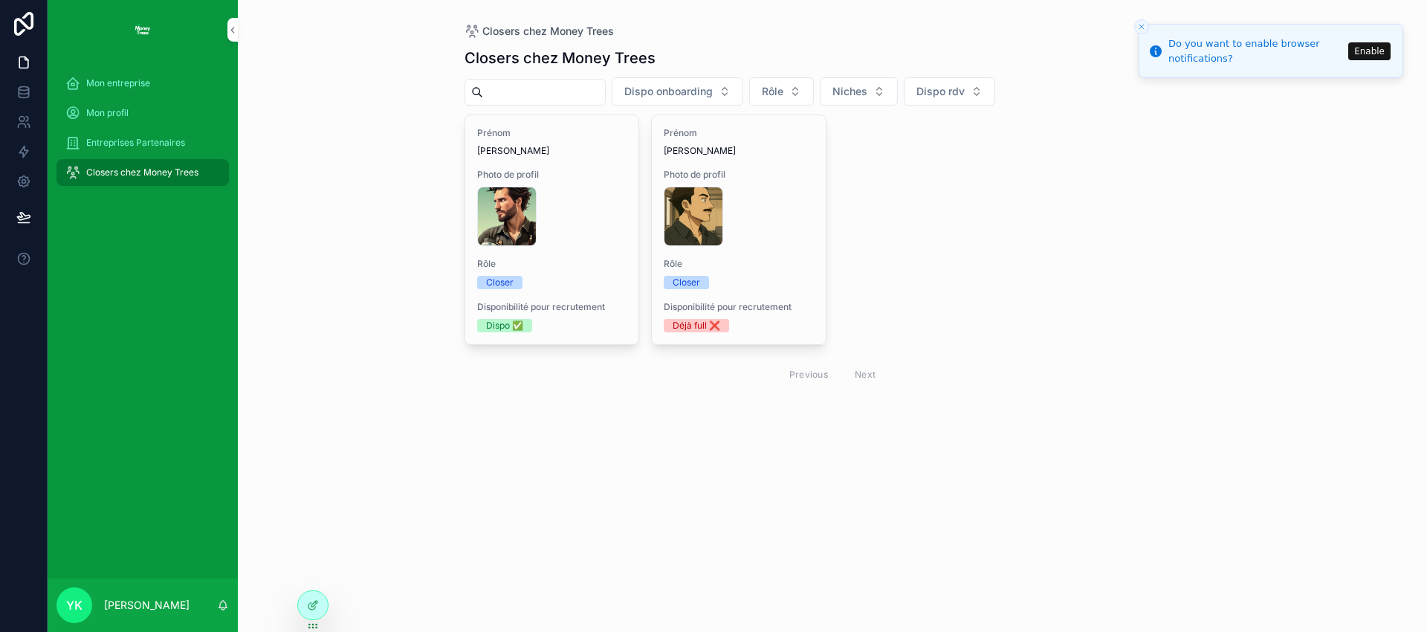 The height and width of the screenshot is (632, 1427). Describe the element at coordinates (118, 83) in the screenshot. I see `span: Mon entreprise` at that location.